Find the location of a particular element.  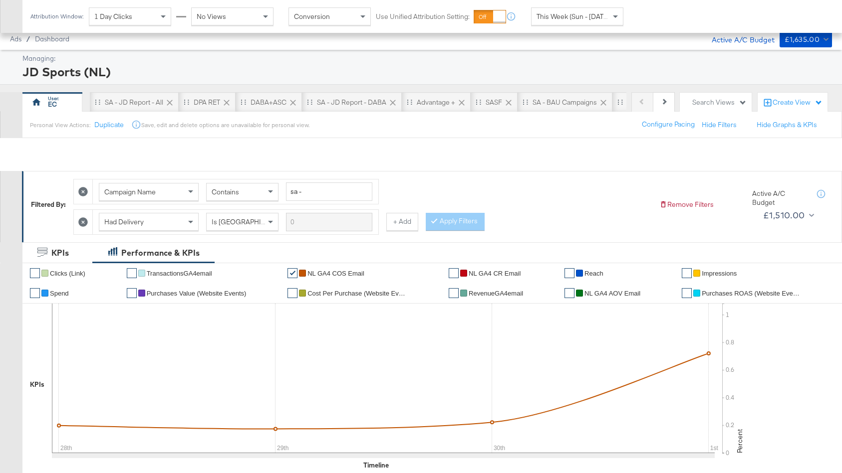

label: Use Unified Attribution Setting: is located at coordinates (423, 16).